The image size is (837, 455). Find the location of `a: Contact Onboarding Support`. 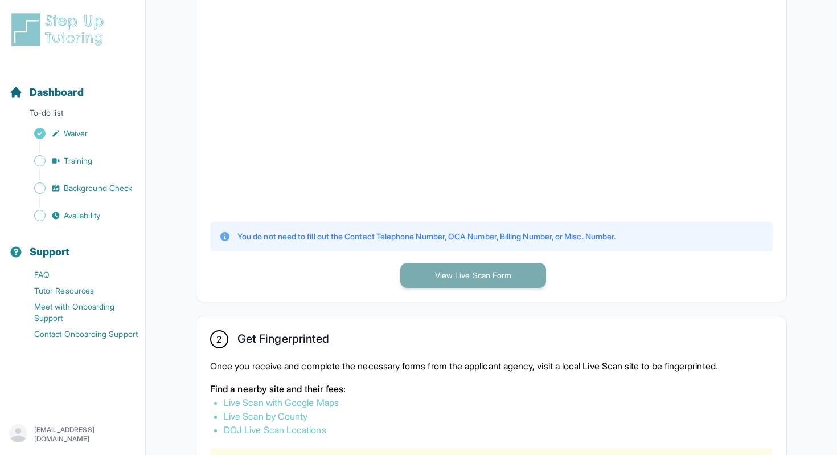

a: Contact Onboarding Support is located at coordinates (77, 334).